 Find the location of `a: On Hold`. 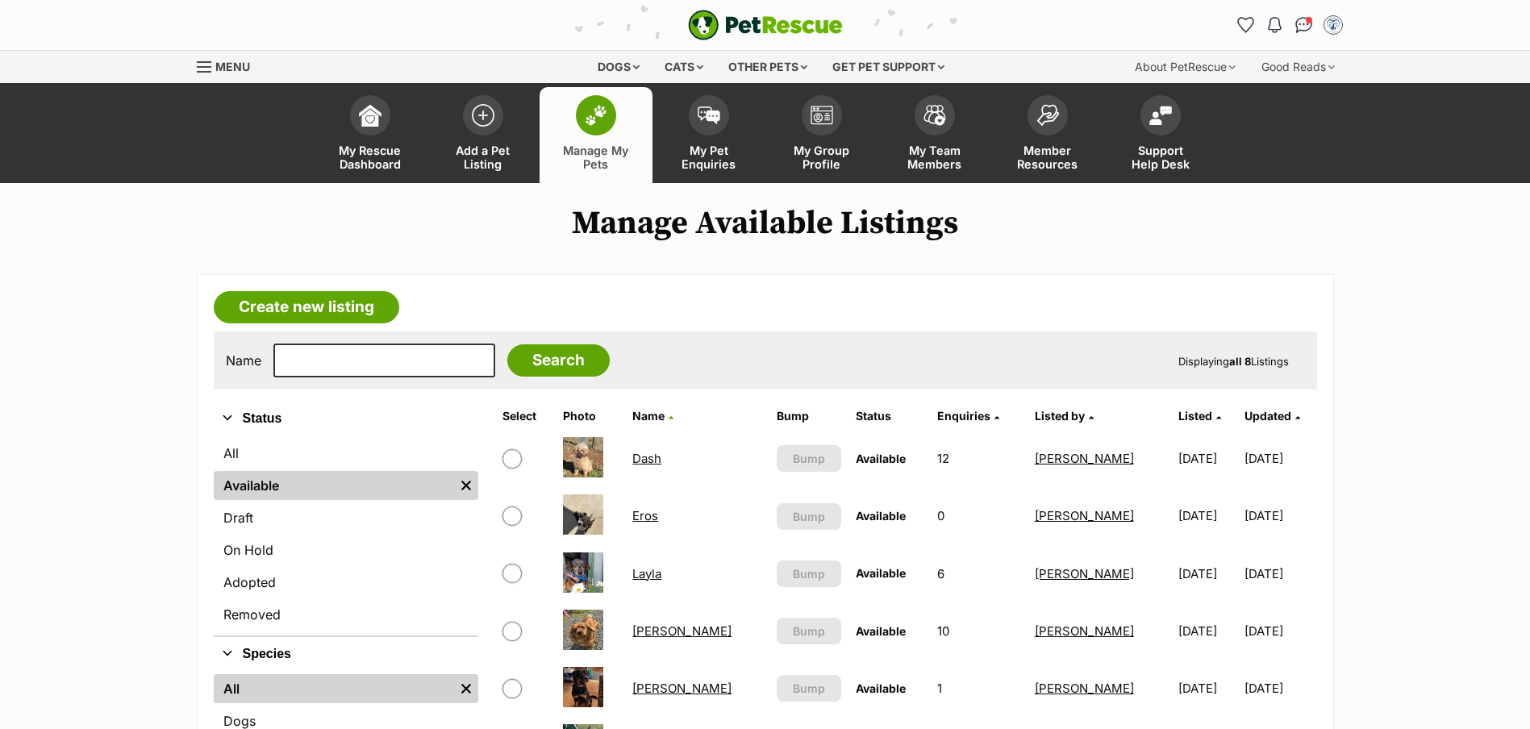

a: On Hold is located at coordinates (346, 550).